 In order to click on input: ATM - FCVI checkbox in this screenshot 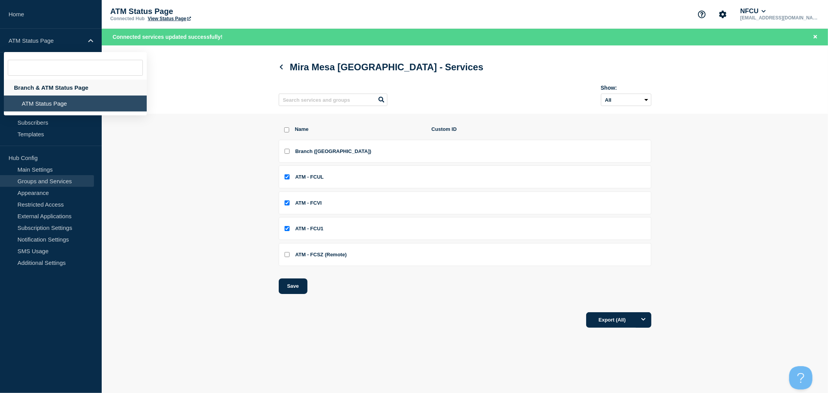, I will do `click(287, 203)`.